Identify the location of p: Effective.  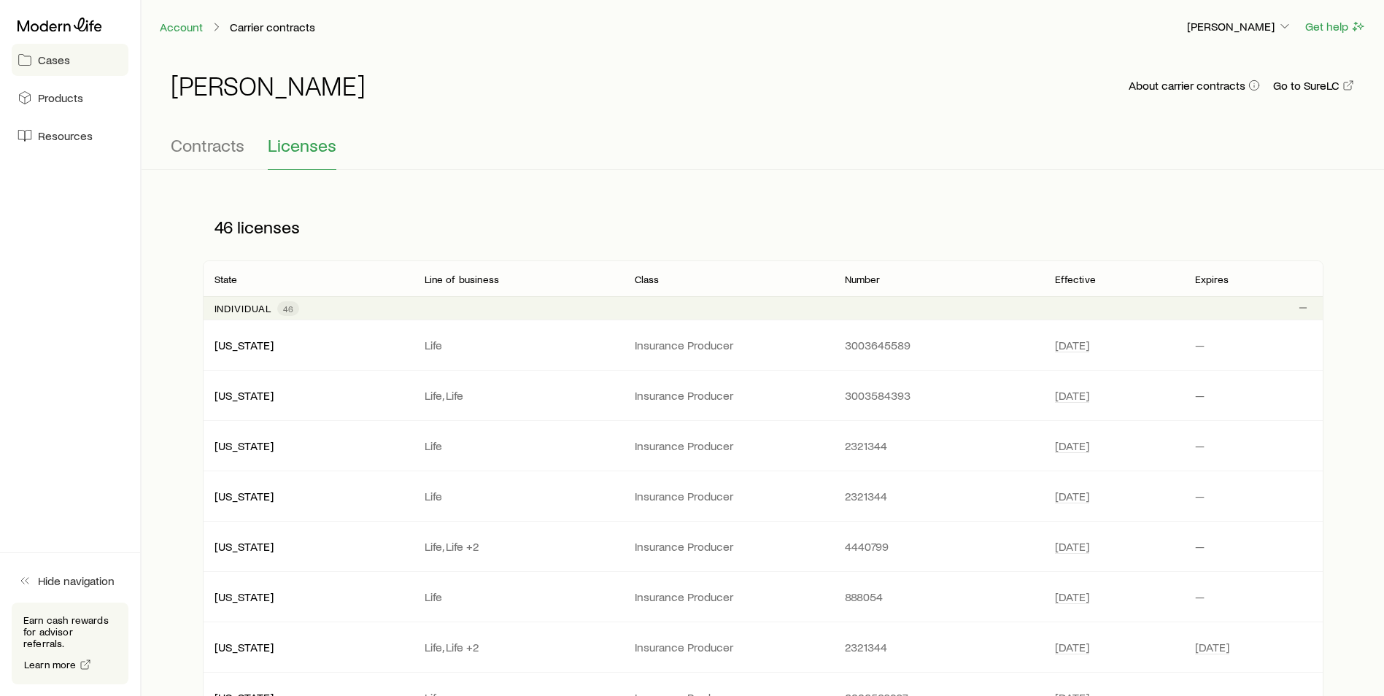
(1075, 279).